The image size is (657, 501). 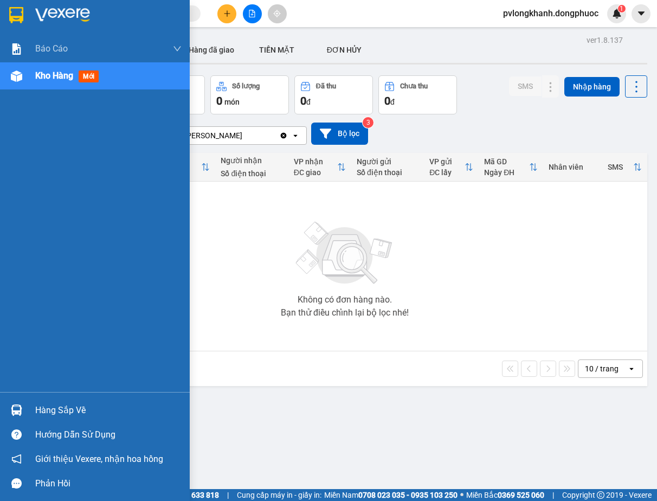 I want to click on span: file-add, so click(x=252, y=14).